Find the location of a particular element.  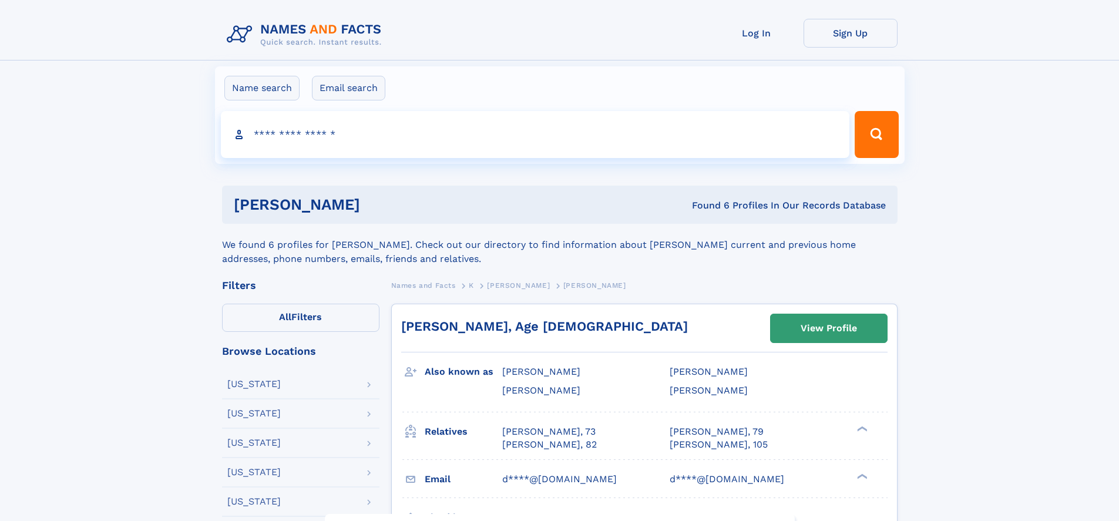

button: Search Button is located at coordinates (876, 135).